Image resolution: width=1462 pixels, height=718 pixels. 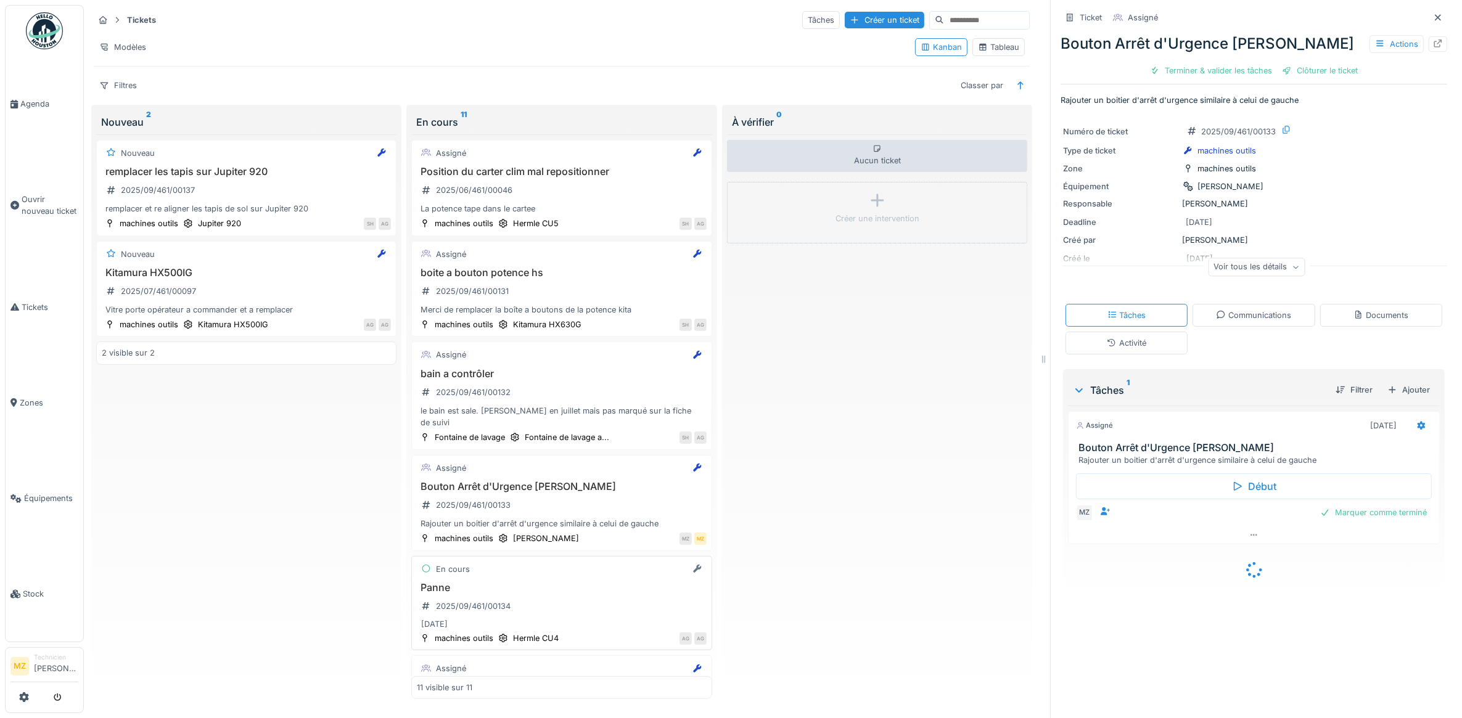 What do you see at coordinates (118, 85) in the screenshot?
I see `div: Filtres` at bounding box center [118, 85].